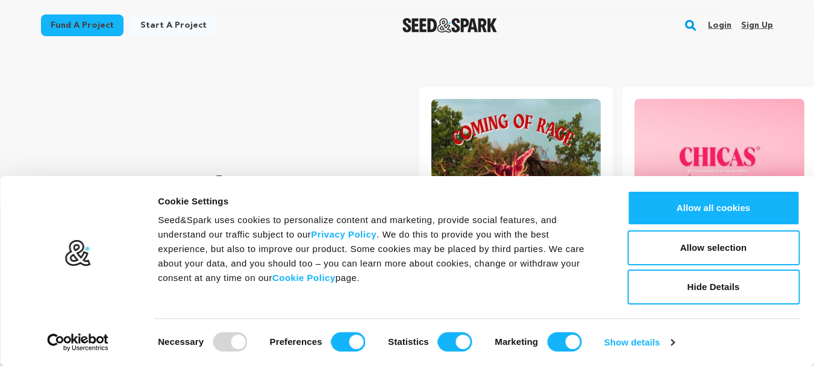 The width and height of the screenshot is (814, 366). I want to click on a: Cookie Policy, so click(304, 277).